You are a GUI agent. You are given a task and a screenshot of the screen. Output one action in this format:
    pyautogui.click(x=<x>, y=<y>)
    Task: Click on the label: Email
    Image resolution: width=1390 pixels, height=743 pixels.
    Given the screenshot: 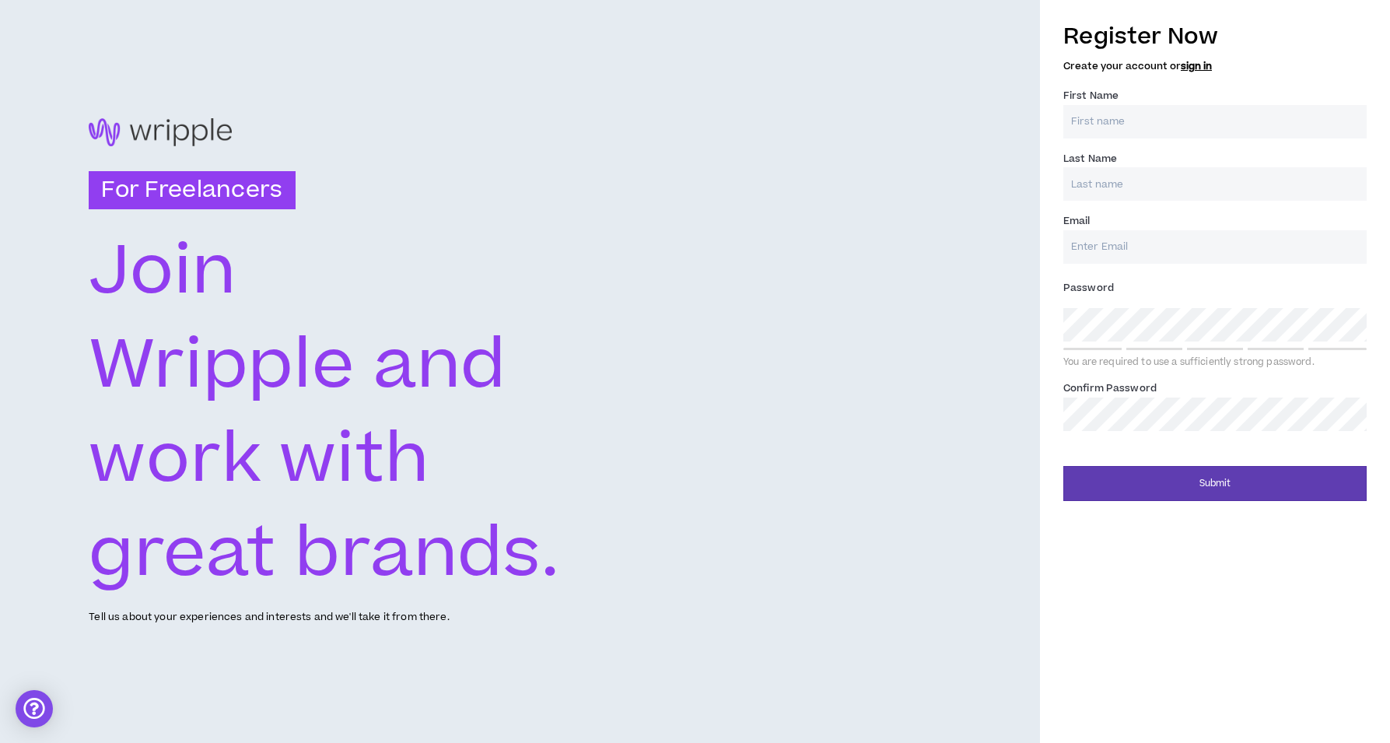 What is the action you would take?
    pyautogui.click(x=1077, y=221)
    